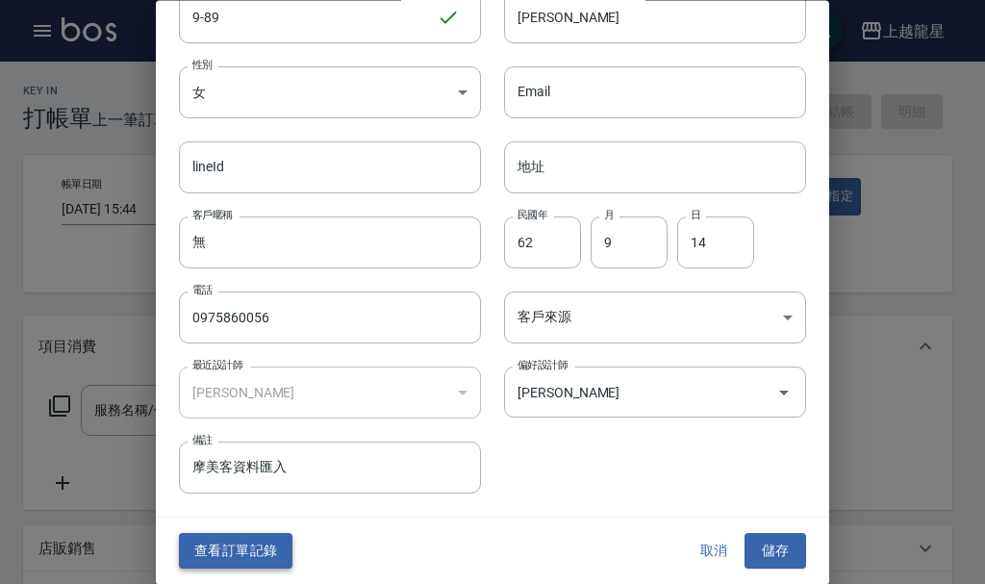  What do you see at coordinates (330, 92) in the screenshot?
I see `div: 女` at bounding box center [330, 92].